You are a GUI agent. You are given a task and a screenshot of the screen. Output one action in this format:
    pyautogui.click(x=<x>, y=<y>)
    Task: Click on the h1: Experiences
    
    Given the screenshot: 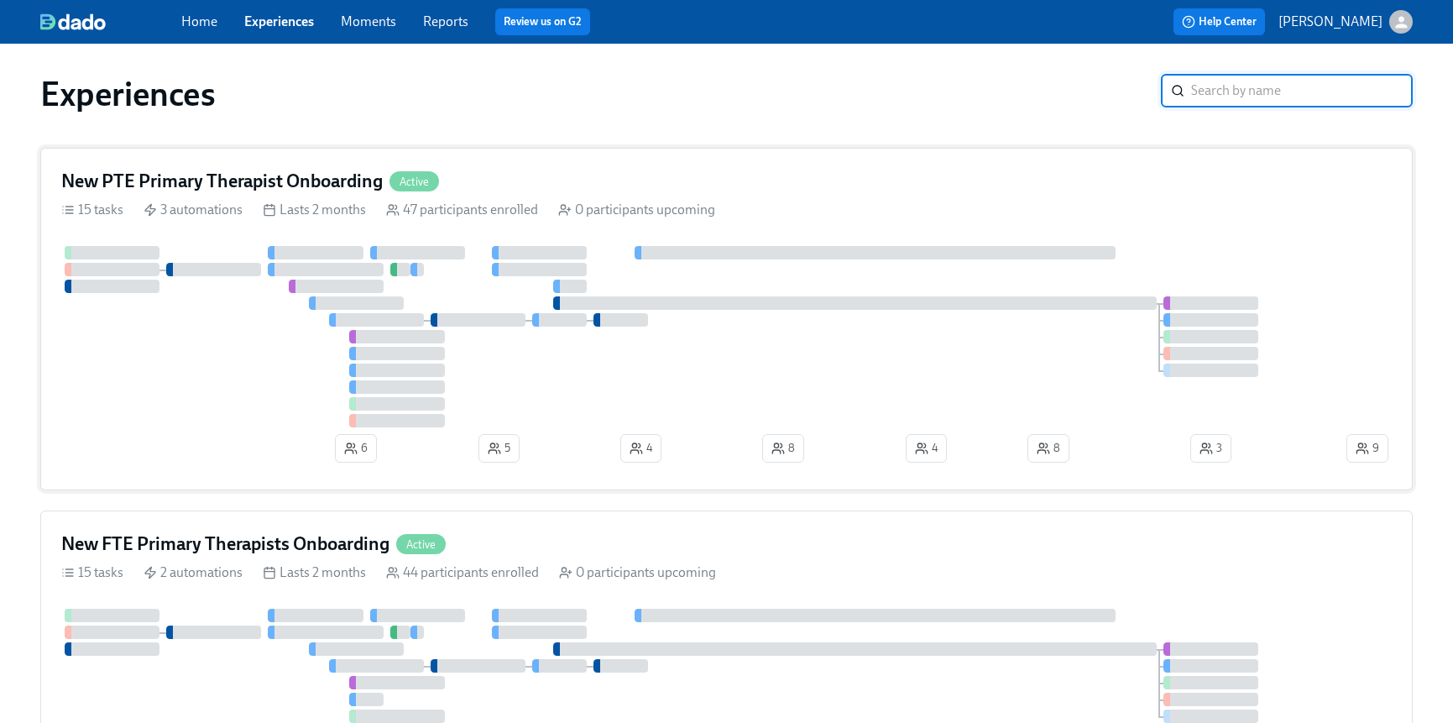 What is the action you would take?
    pyautogui.click(x=128, y=94)
    